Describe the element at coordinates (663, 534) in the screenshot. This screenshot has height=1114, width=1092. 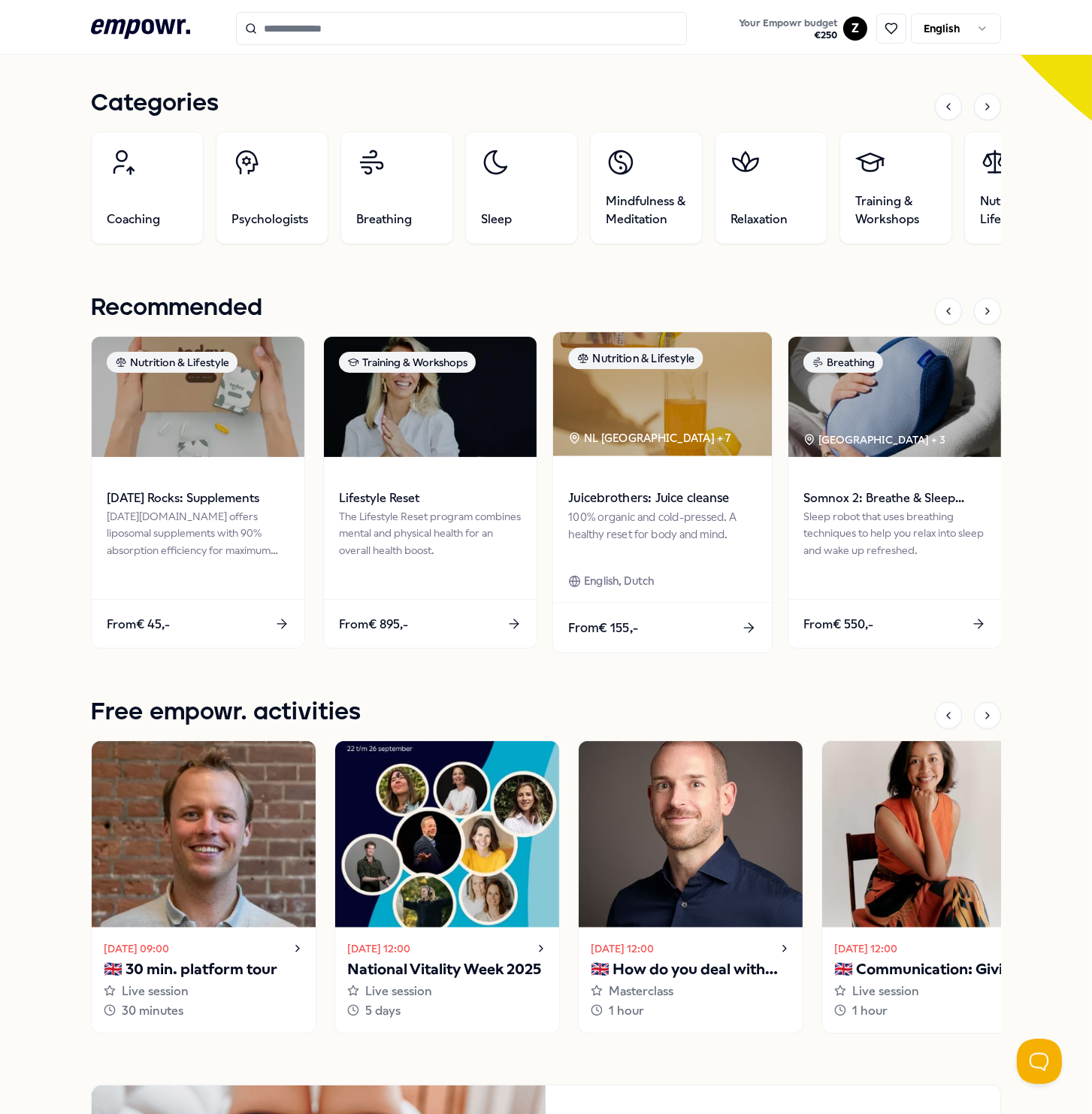
I see `div: 100% organic and cold-pressed. A healthy reset for body and mind.` at that location.